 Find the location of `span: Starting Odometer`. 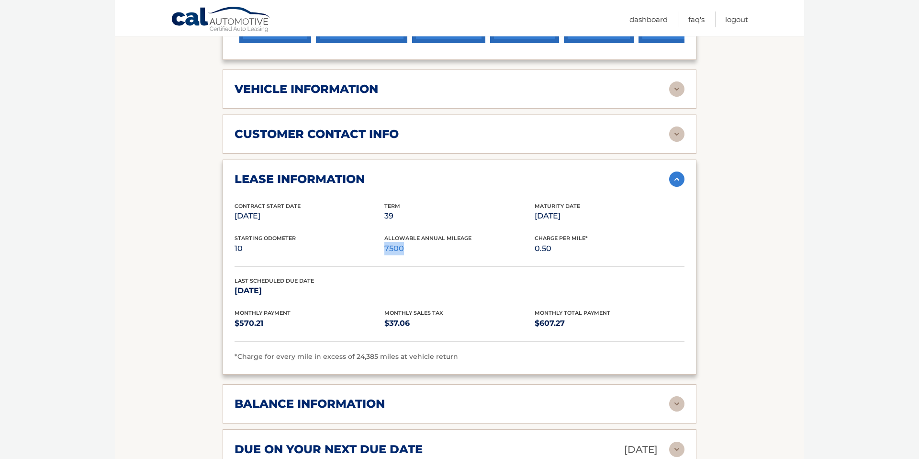

span: Starting Odometer is located at coordinates (265, 238).